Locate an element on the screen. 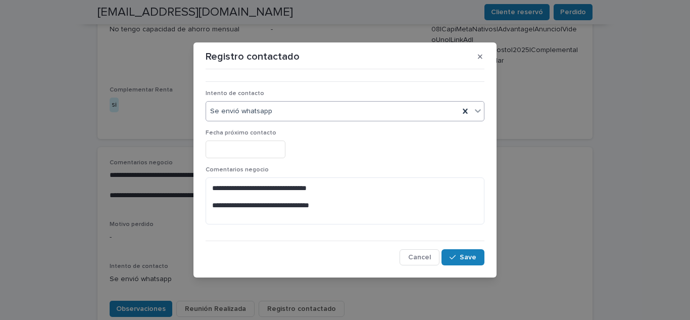 This screenshot has height=320, width=690. span: Intento de contacto is located at coordinates (235, 93).